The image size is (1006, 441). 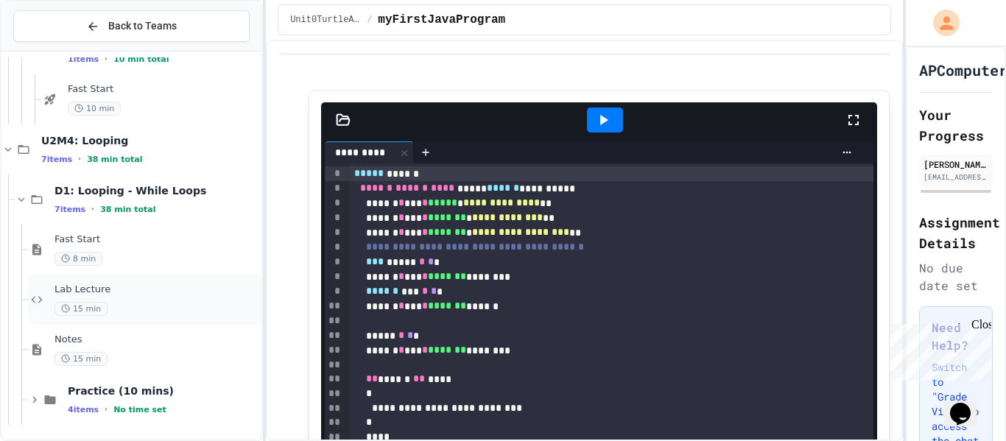 What do you see at coordinates (140, 410) in the screenshot?
I see `span: No time set` at bounding box center [140, 410].